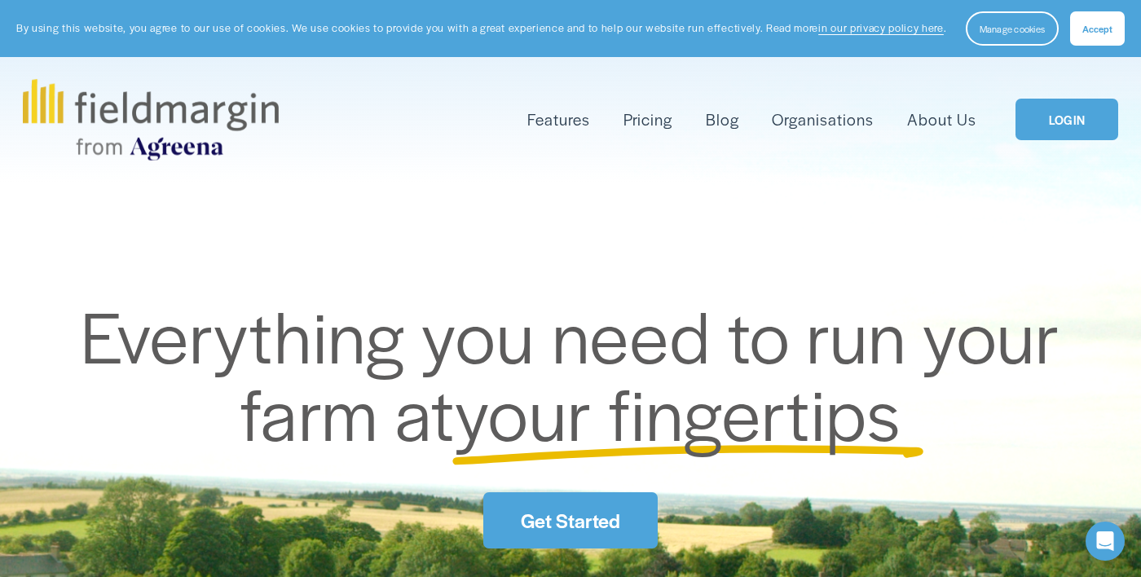  What do you see at coordinates (823, 119) in the screenshot?
I see `a: Organisations` at bounding box center [823, 119].